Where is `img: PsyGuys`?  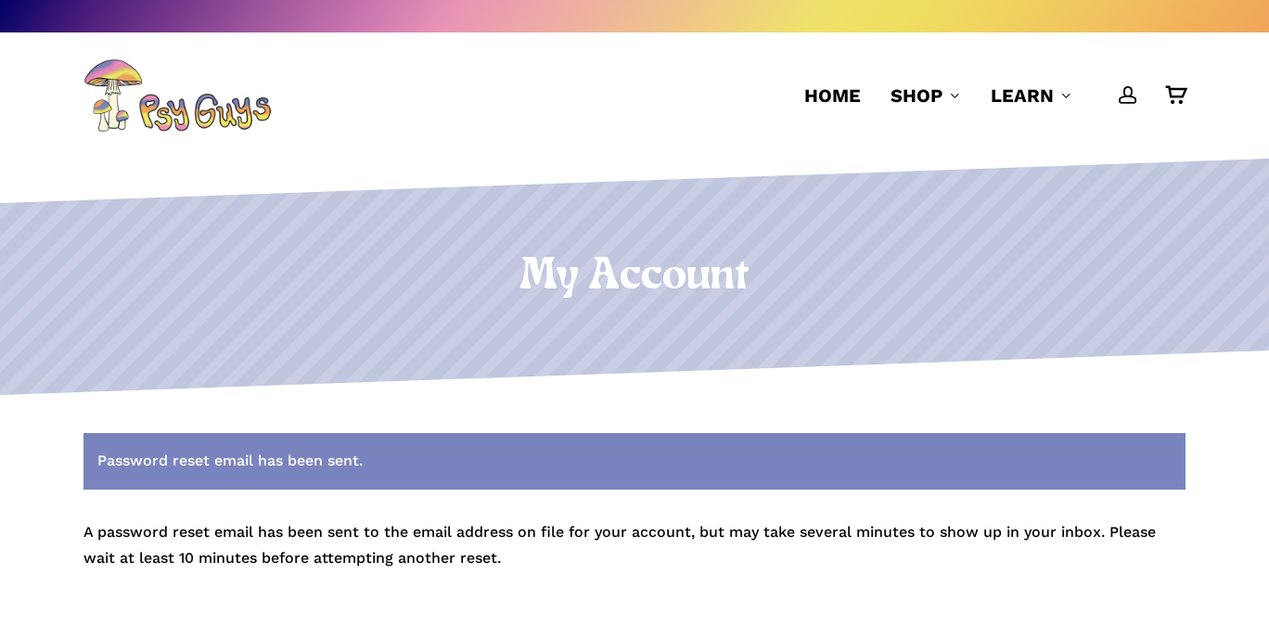 img: PsyGuys is located at coordinates (177, 96).